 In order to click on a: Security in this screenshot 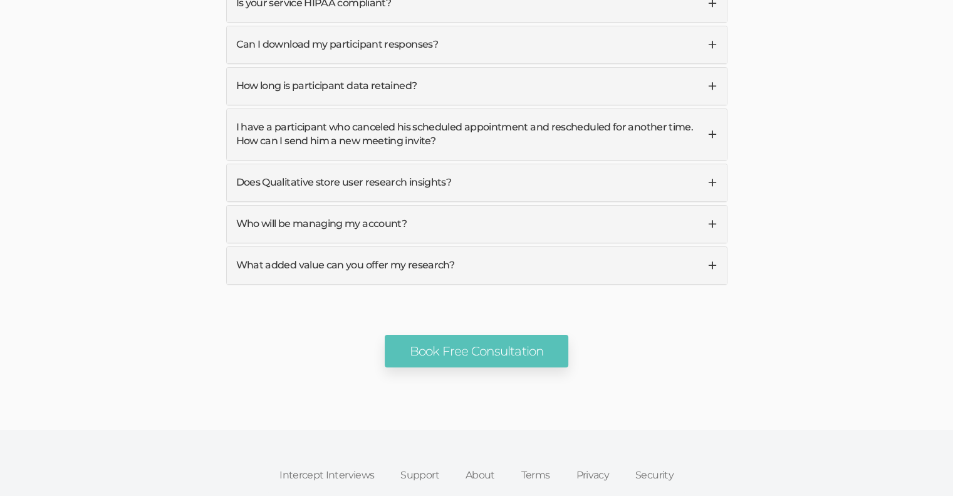, I will do `click(654, 475)`.